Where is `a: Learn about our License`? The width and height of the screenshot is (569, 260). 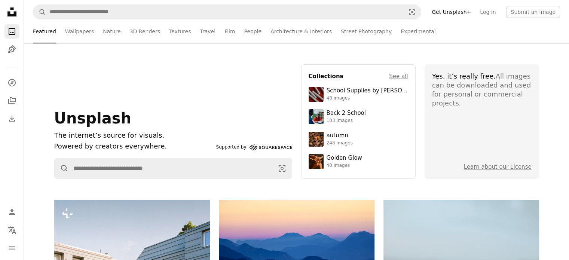
a: Learn about our License is located at coordinates (497, 167).